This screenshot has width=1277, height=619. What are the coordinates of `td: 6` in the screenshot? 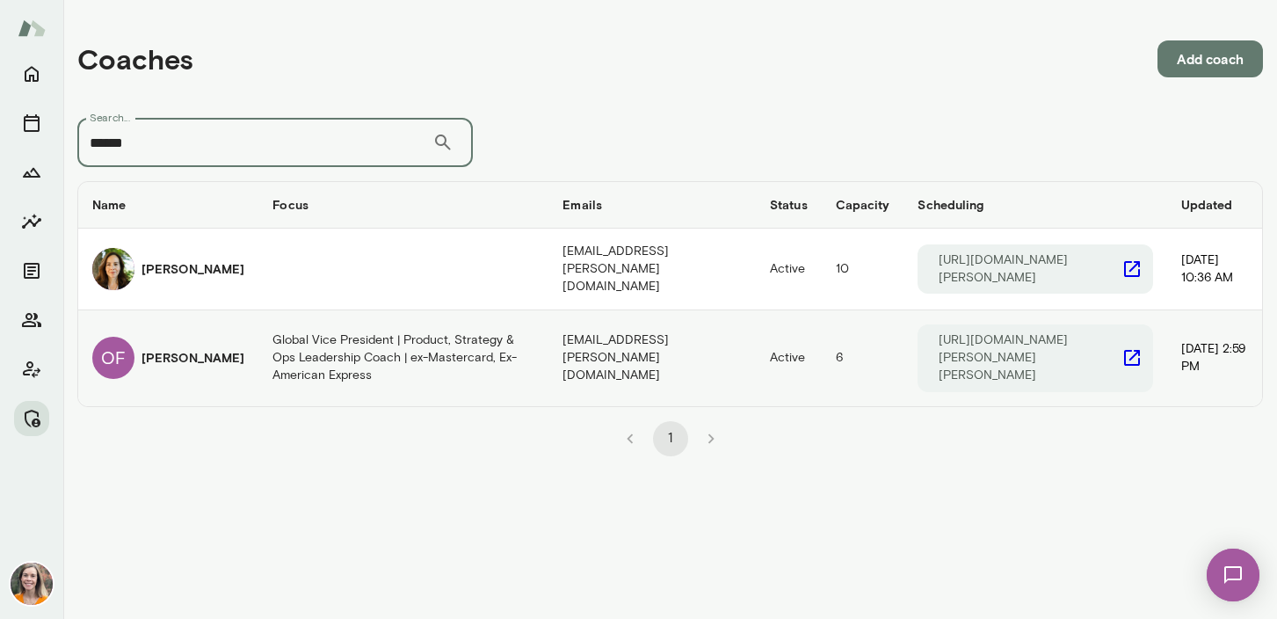 It's located at (863, 358).